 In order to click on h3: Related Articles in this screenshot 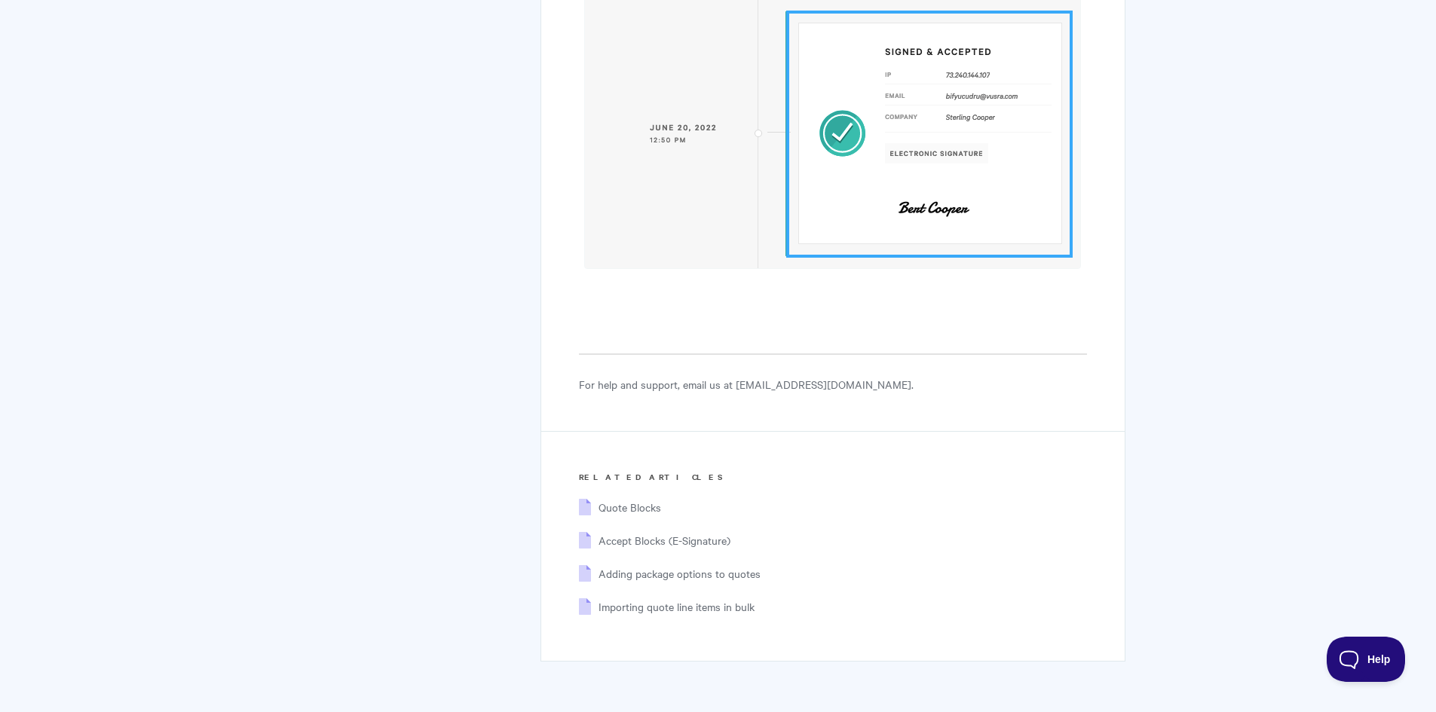, I will do `click(832, 477)`.